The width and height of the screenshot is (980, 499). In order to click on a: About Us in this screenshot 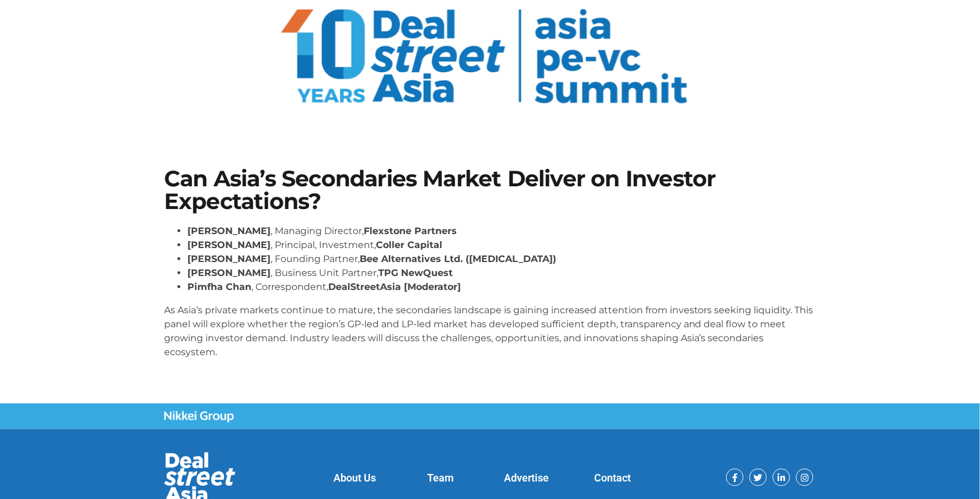, I will do `click(354, 477)`.